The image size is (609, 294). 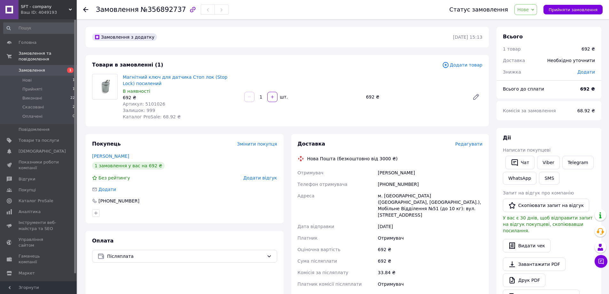 I want to click on span: SFT - company, so click(x=45, y=7).